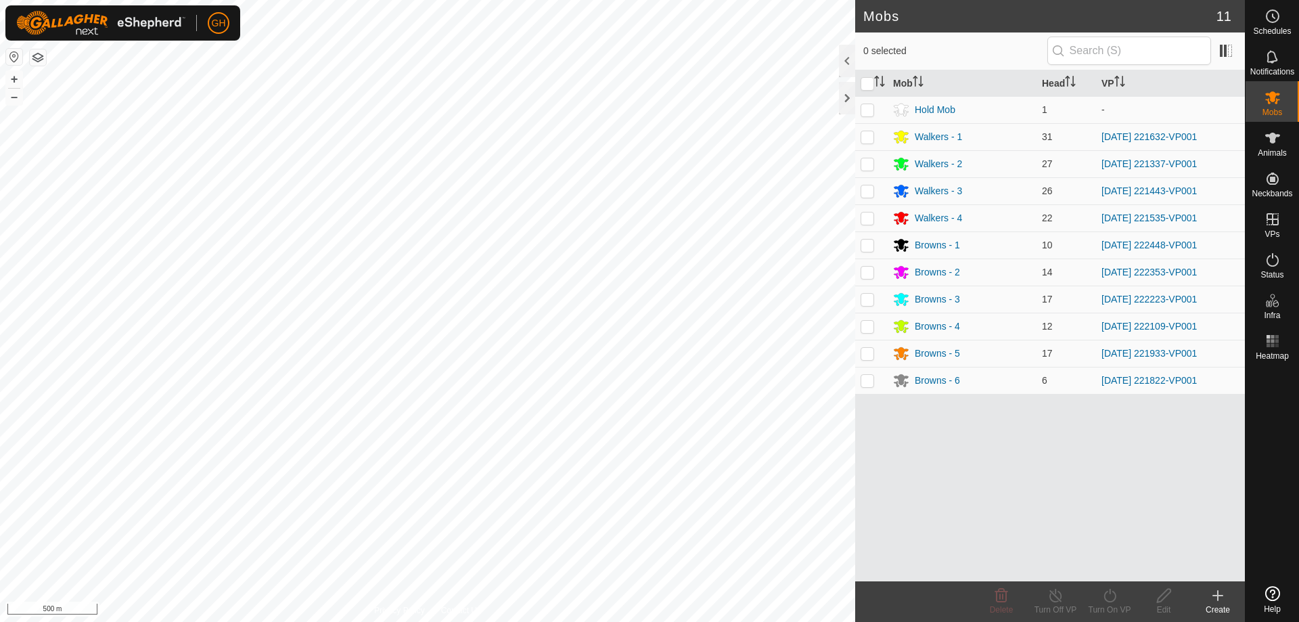  I want to click on a: Privacy Policy, so click(399, 610).